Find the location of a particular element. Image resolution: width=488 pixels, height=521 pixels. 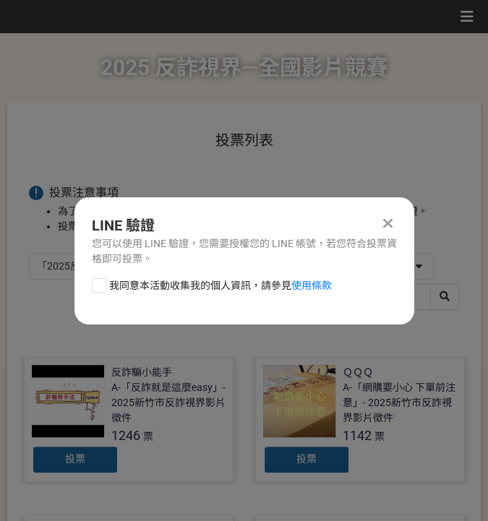

h1: 2025 反詐視界—全國影片競賽 is located at coordinates (244, 68).